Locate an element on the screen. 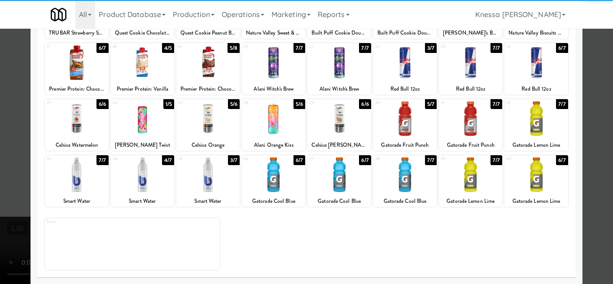 The height and width of the screenshot is (284, 613). div: Celsius Orange is located at coordinates (208, 145).